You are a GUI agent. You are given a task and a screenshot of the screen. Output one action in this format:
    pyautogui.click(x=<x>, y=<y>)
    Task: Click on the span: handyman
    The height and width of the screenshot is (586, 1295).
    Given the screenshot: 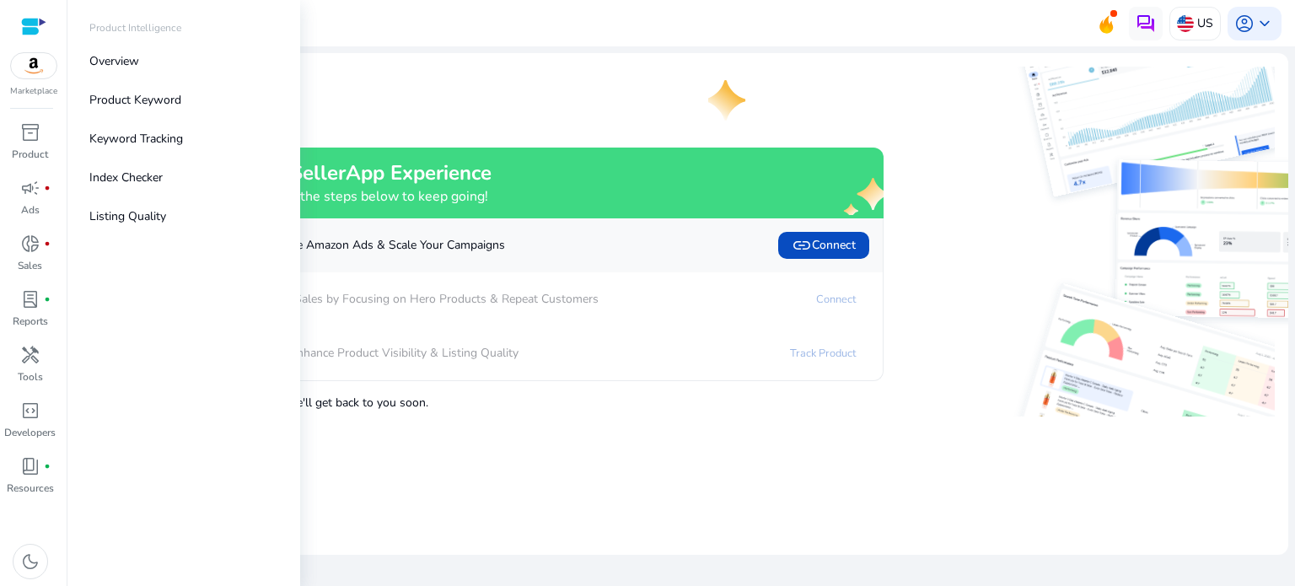 What is the action you would take?
    pyautogui.click(x=30, y=355)
    